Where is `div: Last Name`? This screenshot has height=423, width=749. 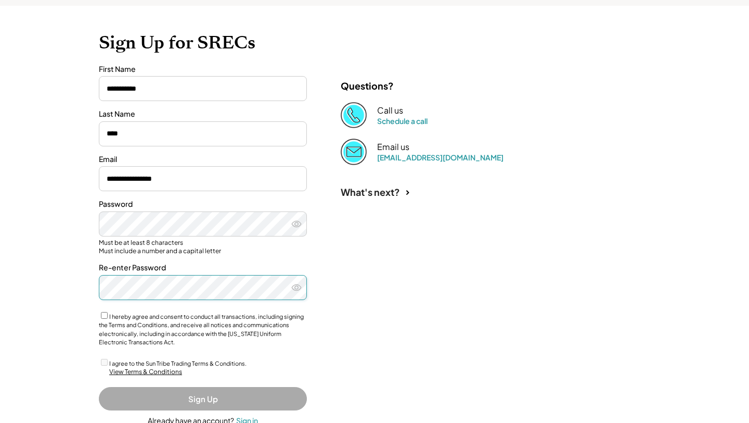 div: Last Name is located at coordinates (203, 114).